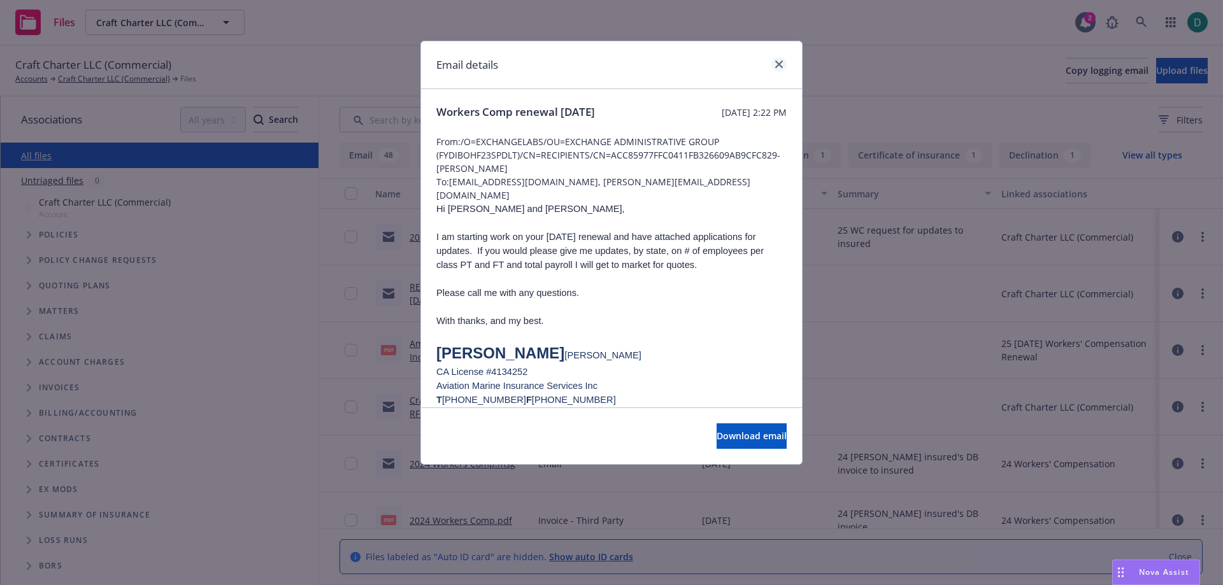 Image resolution: width=1223 pixels, height=585 pixels. Describe the element at coordinates (611, 155) in the screenshot. I see `span: From: /O=EXCHANGELABS/OU=EXCHANGE ADMINISTRATIVE GROUP (FYDIBOHF23SPDLT)/CN=RECIPIENTS/CN=ACC8597...` at that location.